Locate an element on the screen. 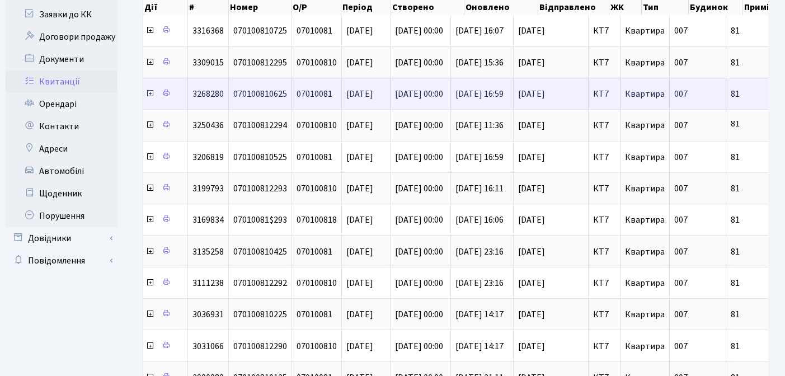  a: Порушення is located at coordinates (62, 216).